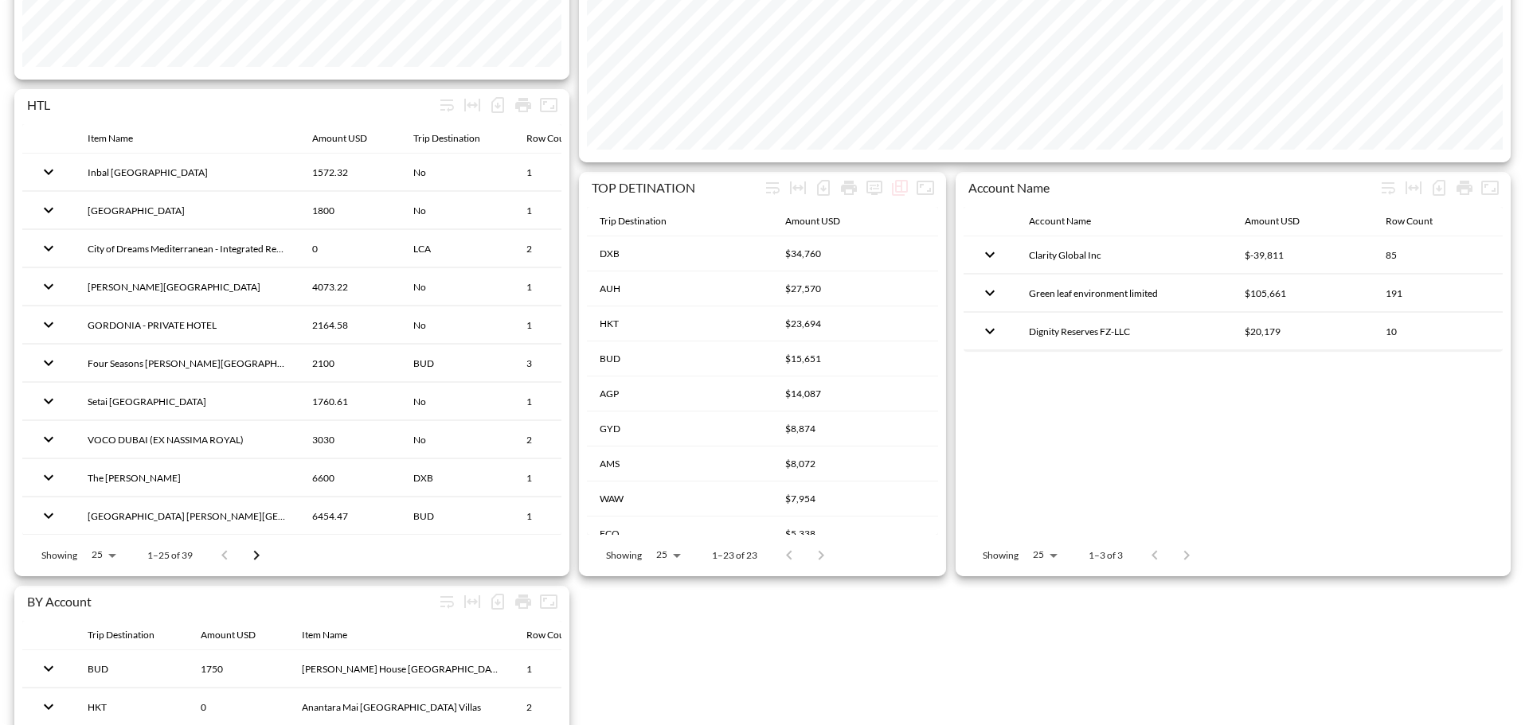 The width and height of the screenshot is (1529, 725). Describe the element at coordinates (187, 172) in the screenshot. I see `th: Inbal Jerusalem Hotel` at that location.